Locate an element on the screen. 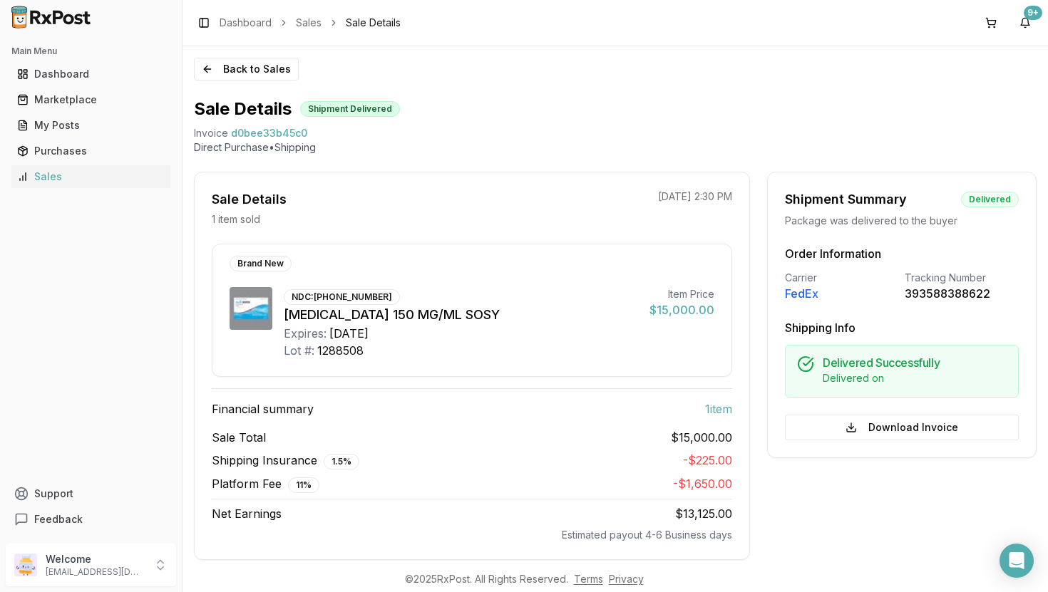 The height and width of the screenshot is (592, 1048). div: Item Price is located at coordinates (681, 294).